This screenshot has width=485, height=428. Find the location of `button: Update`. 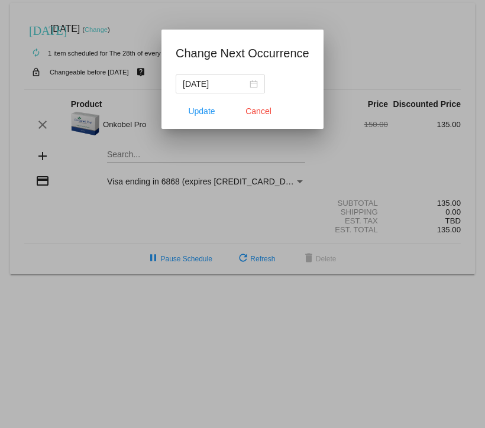

button: Update is located at coordinates (202, 111).